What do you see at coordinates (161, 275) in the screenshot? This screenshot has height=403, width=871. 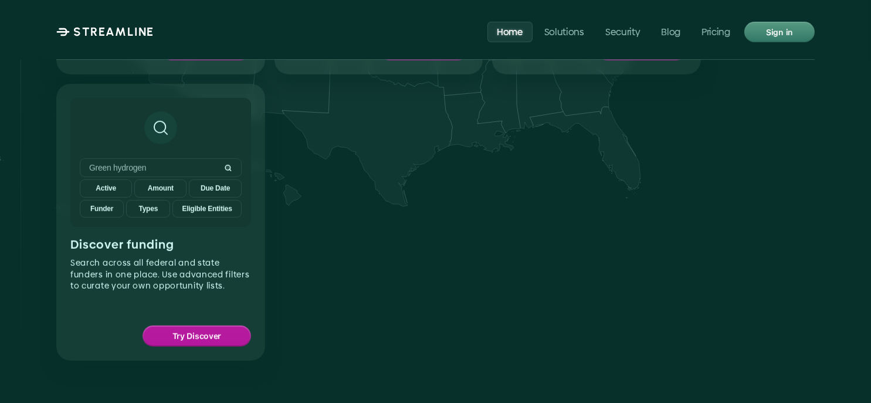 I see `p: Search across all federal and state funders in one place. Use advanced filters to curate your own...` at bounding box center [161, 275].